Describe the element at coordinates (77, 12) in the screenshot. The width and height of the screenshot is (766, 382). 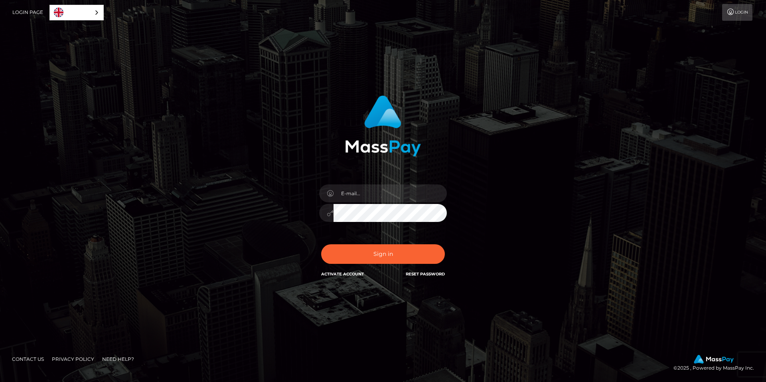
I see `a: English` at that location.